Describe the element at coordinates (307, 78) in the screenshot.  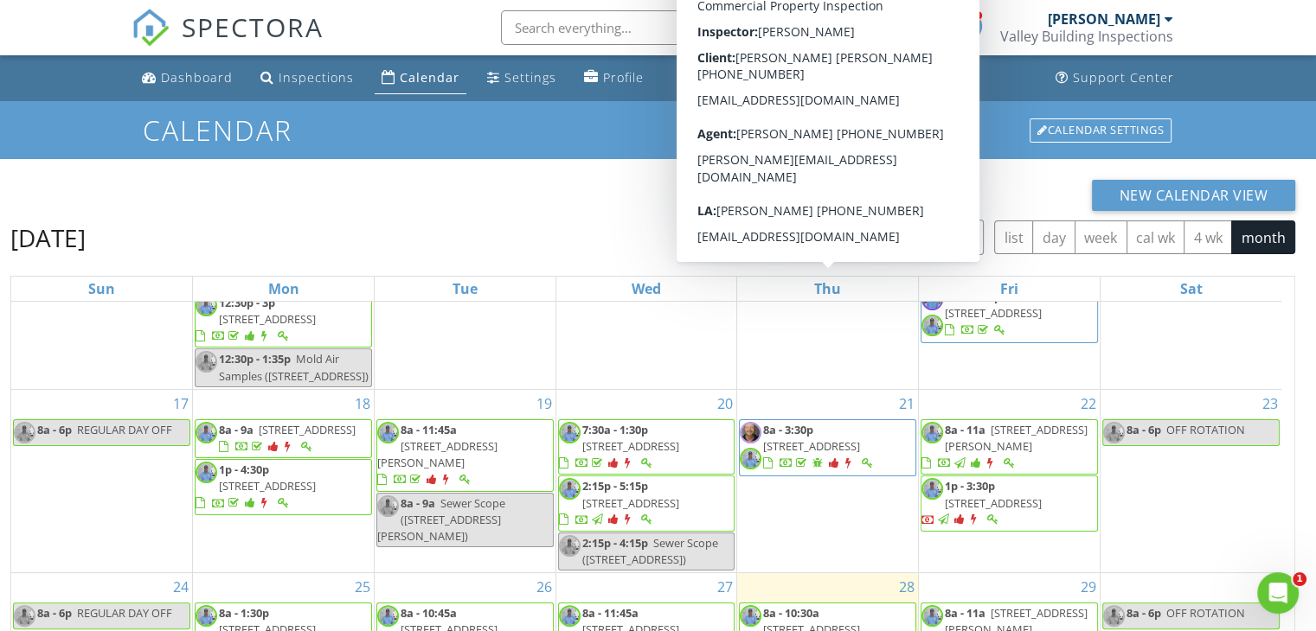
I see `a: Inspections` at that location.